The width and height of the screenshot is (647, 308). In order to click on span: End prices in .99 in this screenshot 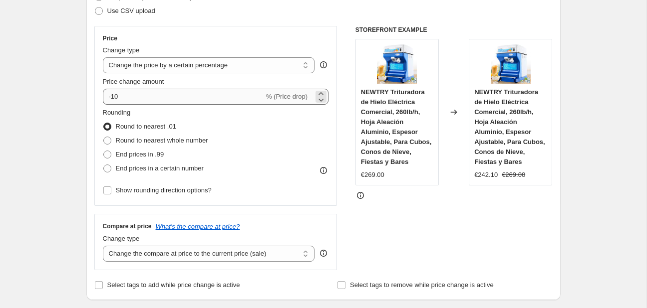, I will do `click(140, 154)`.